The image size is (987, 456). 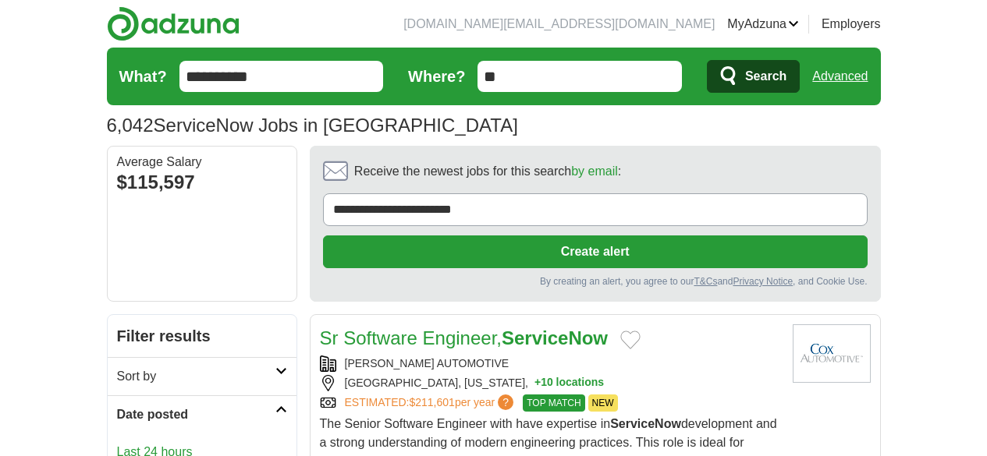 What do you see at coordinates (594, 171) in the screenshot?
I see `a: by email` at bounding box center [594, 171].